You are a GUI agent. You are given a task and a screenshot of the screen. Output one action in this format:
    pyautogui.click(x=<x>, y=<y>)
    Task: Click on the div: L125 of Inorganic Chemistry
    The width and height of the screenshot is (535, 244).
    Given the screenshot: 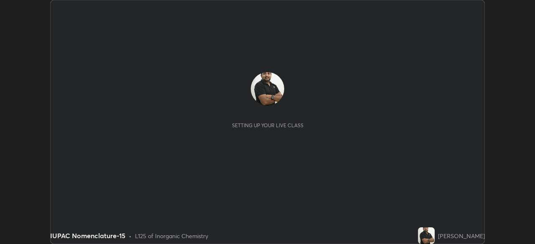 What is the action you would take?
    pyautogui.click(x=171, y=236)
    